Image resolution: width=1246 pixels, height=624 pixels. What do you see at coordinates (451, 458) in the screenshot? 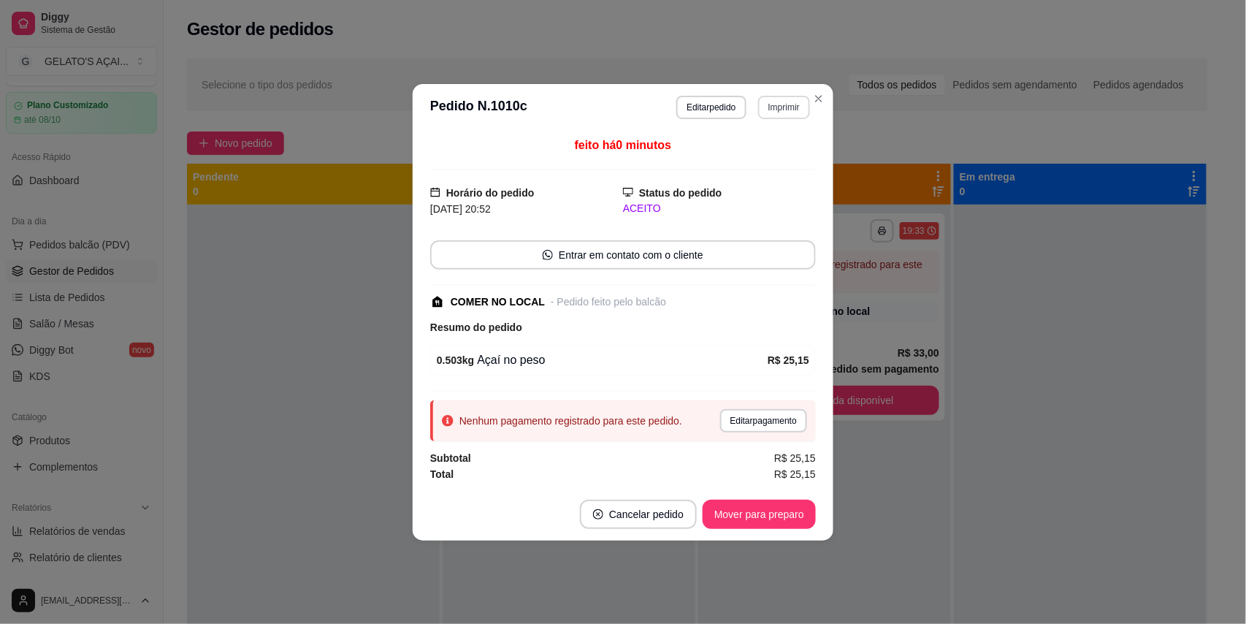
I see `strong: Subtotal` at bounding box center [451, 458].